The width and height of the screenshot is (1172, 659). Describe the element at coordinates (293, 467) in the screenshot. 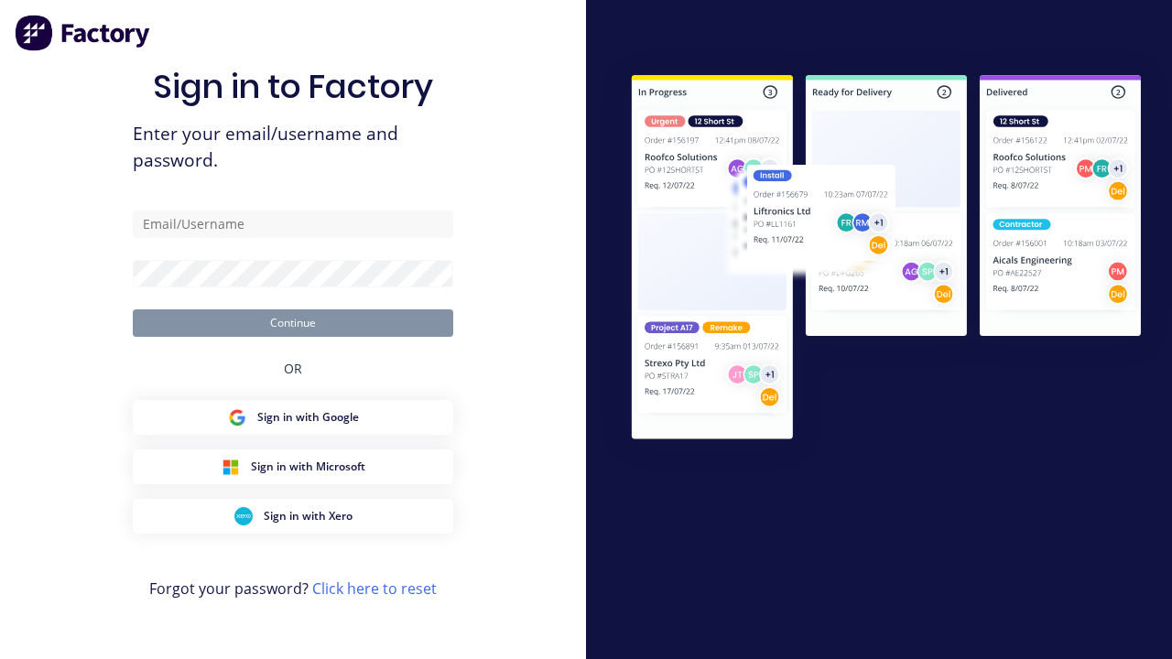

I see `button: Microsoft Sign inSign in with Microsoft` at that location.